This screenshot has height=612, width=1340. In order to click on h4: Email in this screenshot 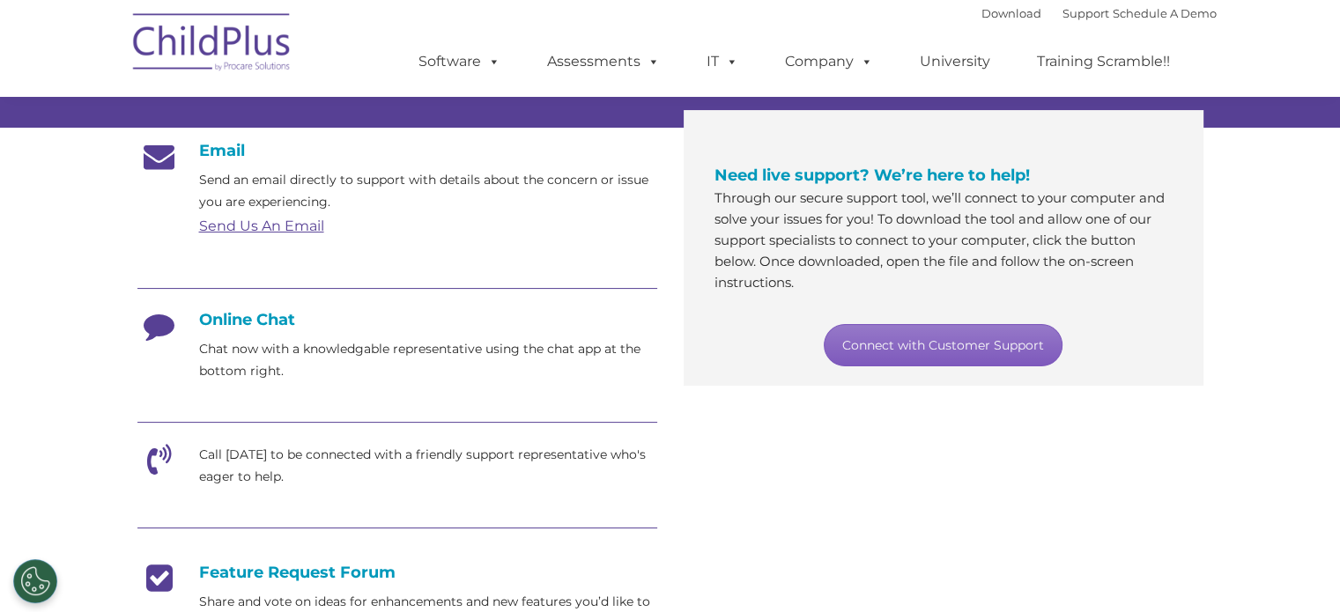, I will do `click(397, 151)`.